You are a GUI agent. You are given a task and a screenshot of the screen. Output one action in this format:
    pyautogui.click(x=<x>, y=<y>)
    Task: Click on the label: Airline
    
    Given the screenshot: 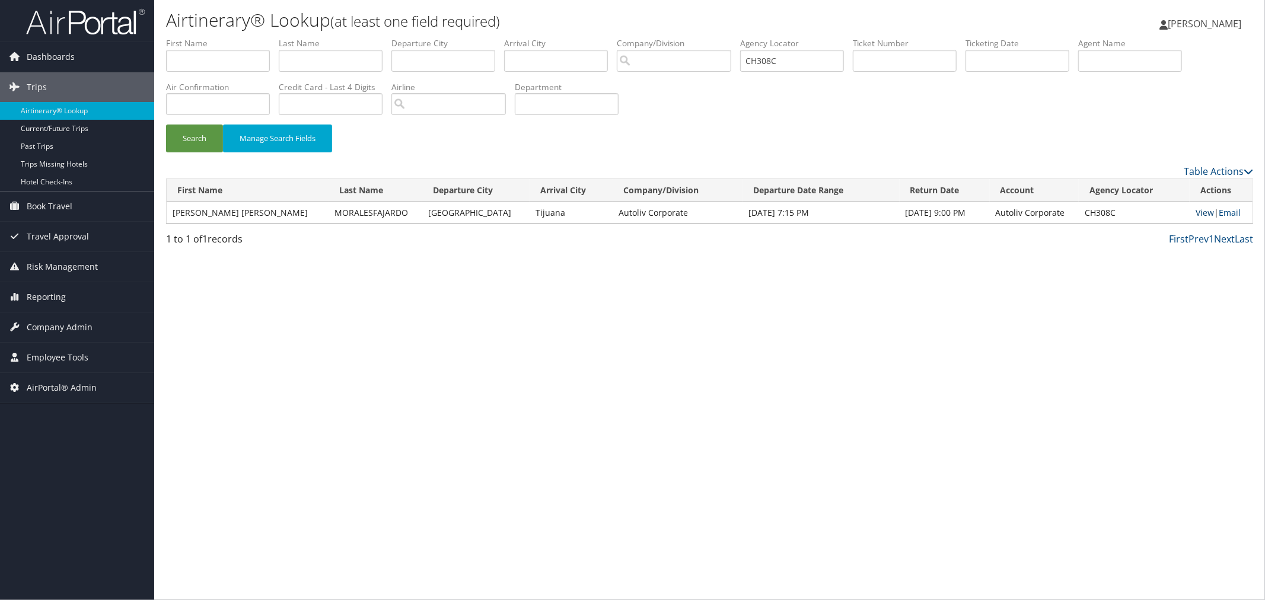 What is the action you would take?
    pyautogui.click(x=453, y=87)
    